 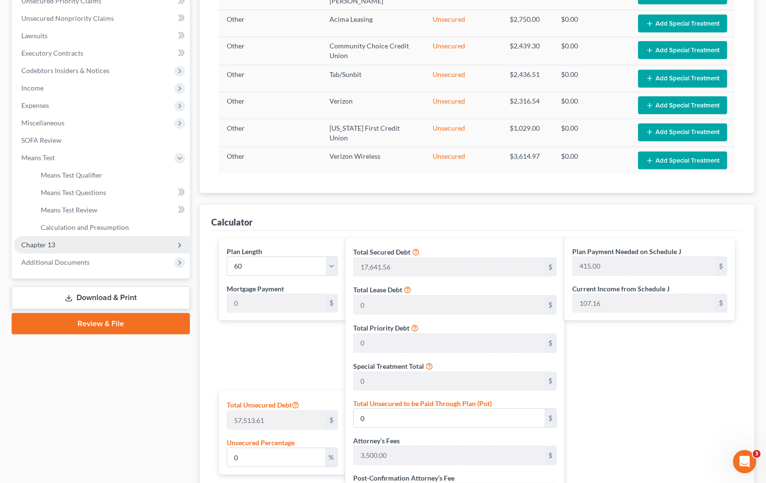 What do you see at coordinates (527, 51) in the screenshot?
I see `td: $2,439.30` at bounding box center [527, 51].